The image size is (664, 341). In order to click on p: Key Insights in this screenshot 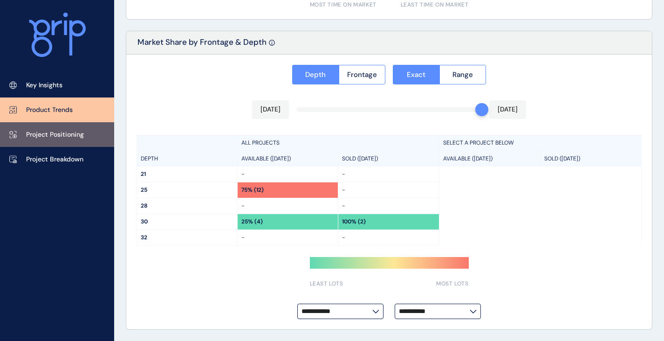, I will do `click(44, 85)`.